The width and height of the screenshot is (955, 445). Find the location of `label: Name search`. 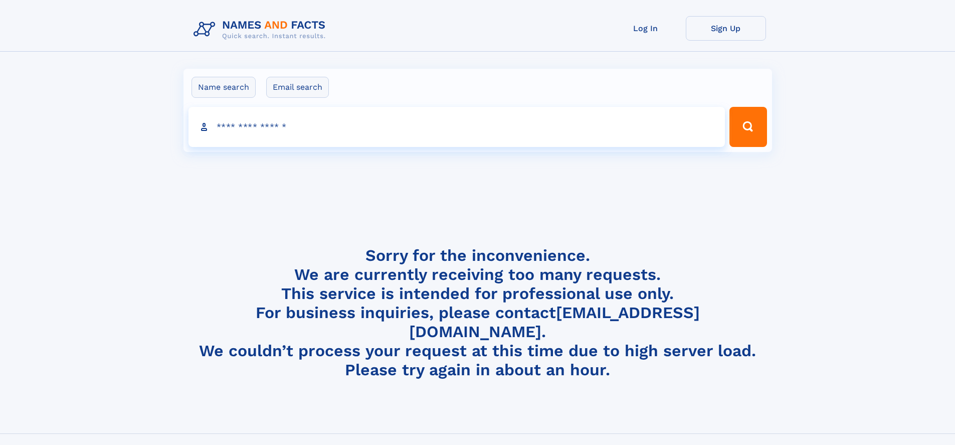

label: Name search is located at coordinates (224, 87).